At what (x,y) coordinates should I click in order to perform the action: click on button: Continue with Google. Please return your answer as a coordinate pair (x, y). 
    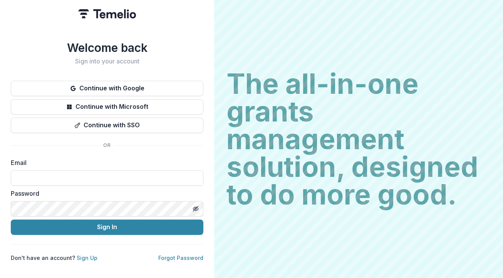
    Looking at the image, I should click on (107, 89).